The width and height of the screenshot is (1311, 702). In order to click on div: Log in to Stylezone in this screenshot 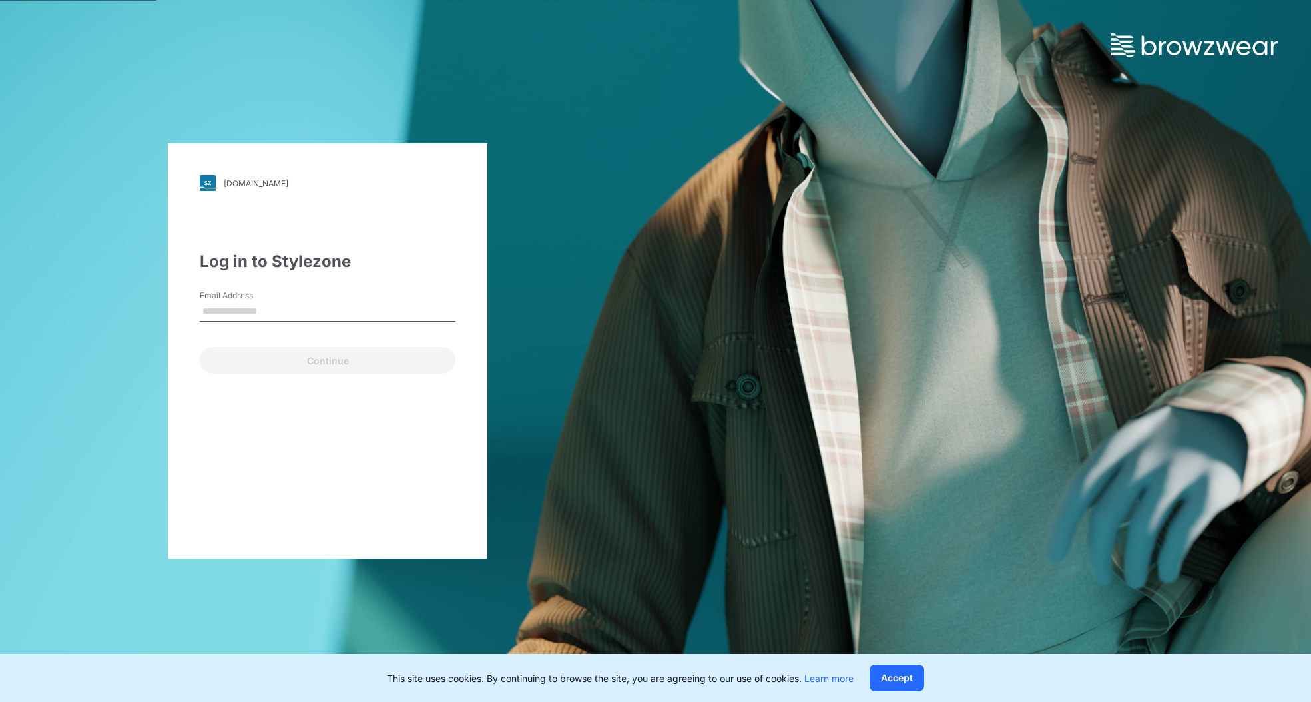, I will do `click(328, 262)`.